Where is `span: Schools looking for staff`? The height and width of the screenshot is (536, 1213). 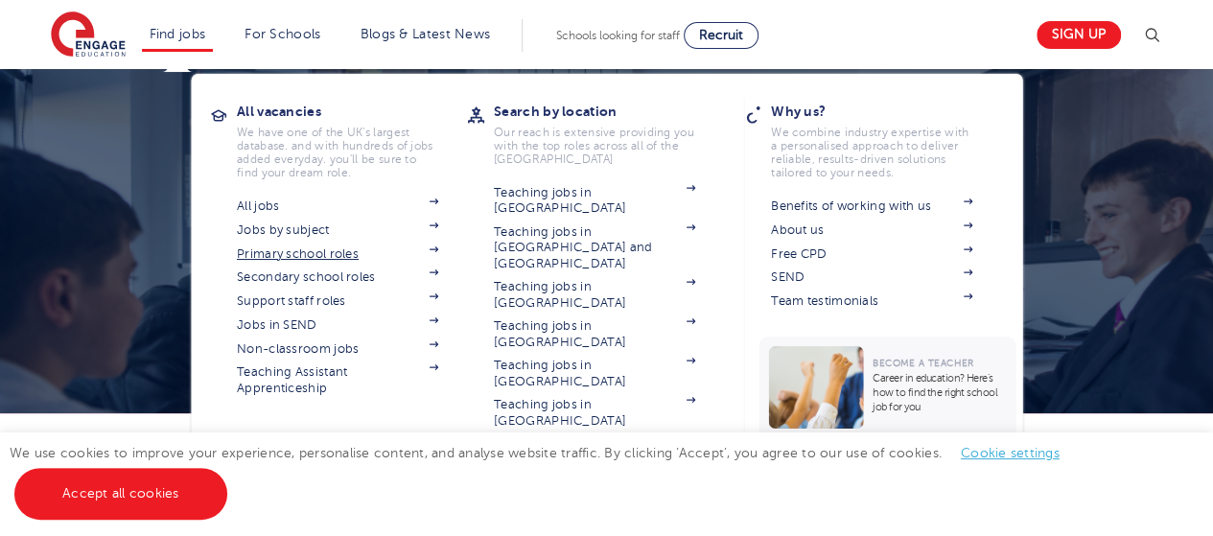 span: Schools looking for staff is located at coordinates (618, 35).